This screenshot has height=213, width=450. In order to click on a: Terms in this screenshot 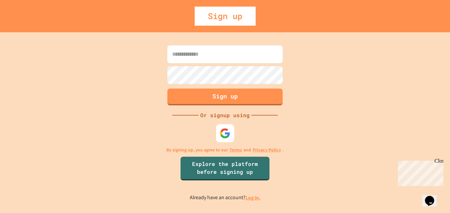, I will do `click(236, 150)`.